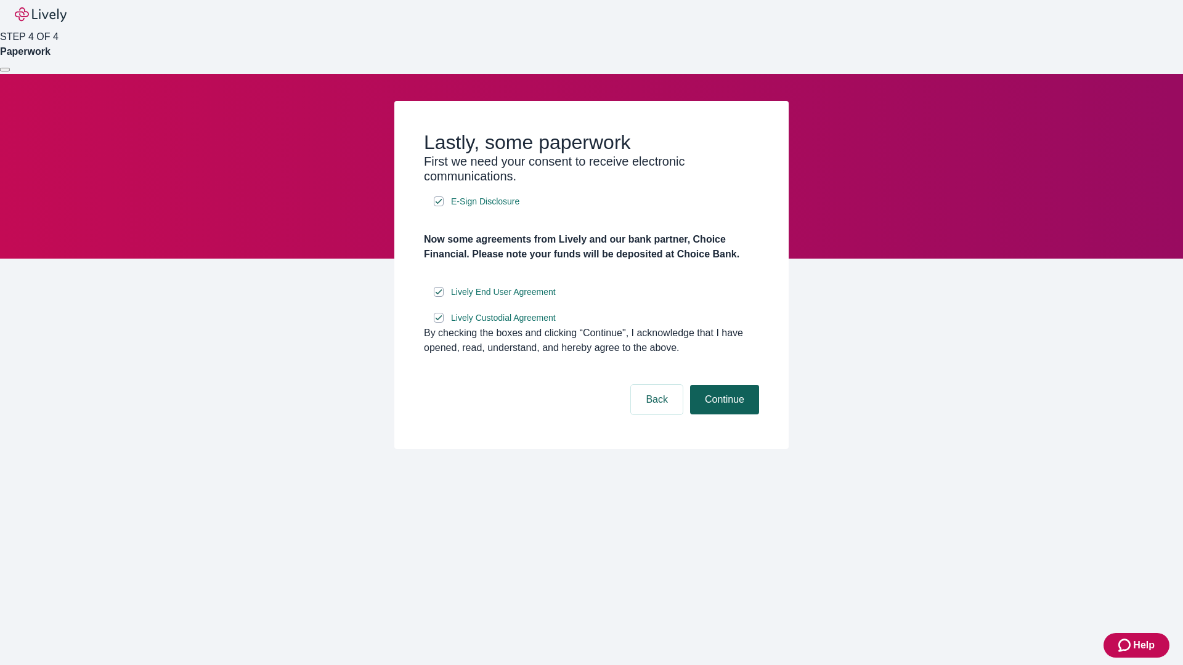  What do you see at coordinates (657, 400) in the screenshot?
I see `button: Back` at bounding box center [657, 400].